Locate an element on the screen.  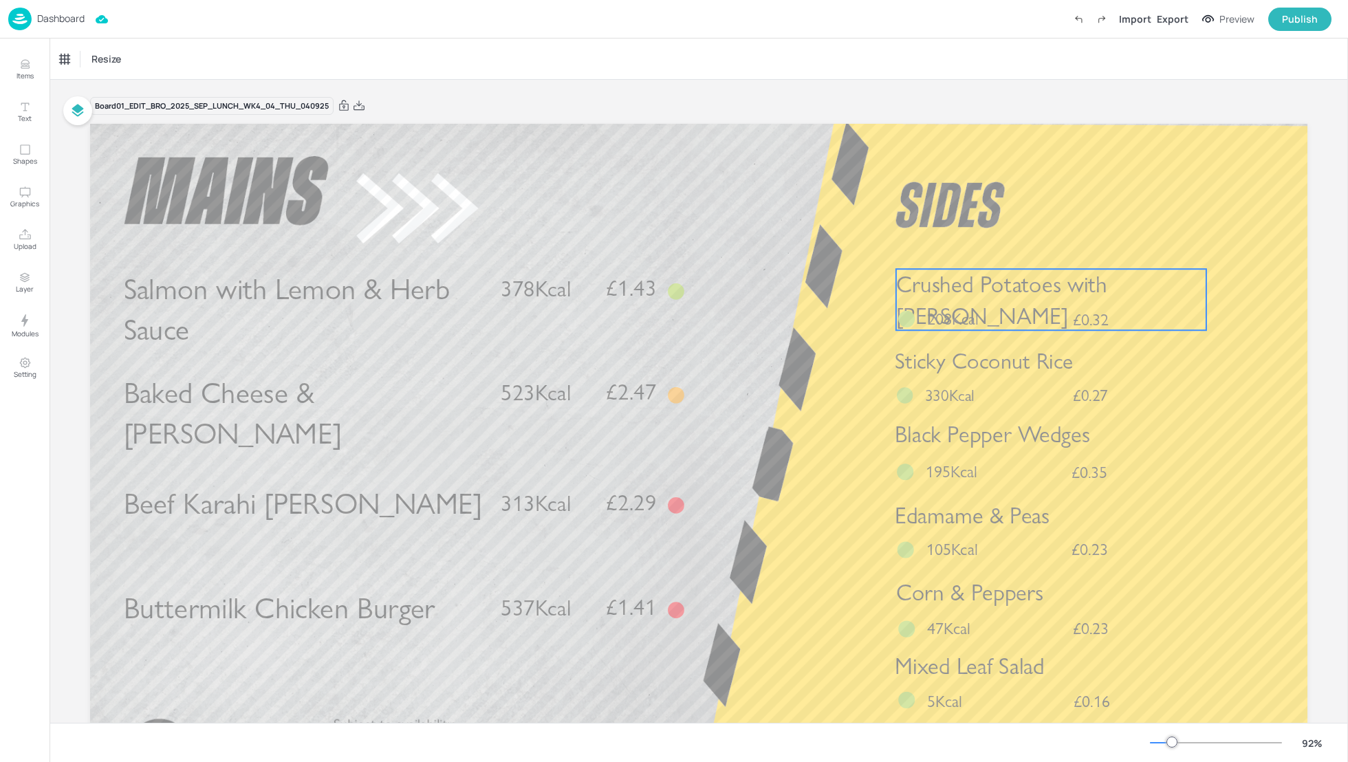
span: Edamame & Peas is located at coordinates (972, 516).